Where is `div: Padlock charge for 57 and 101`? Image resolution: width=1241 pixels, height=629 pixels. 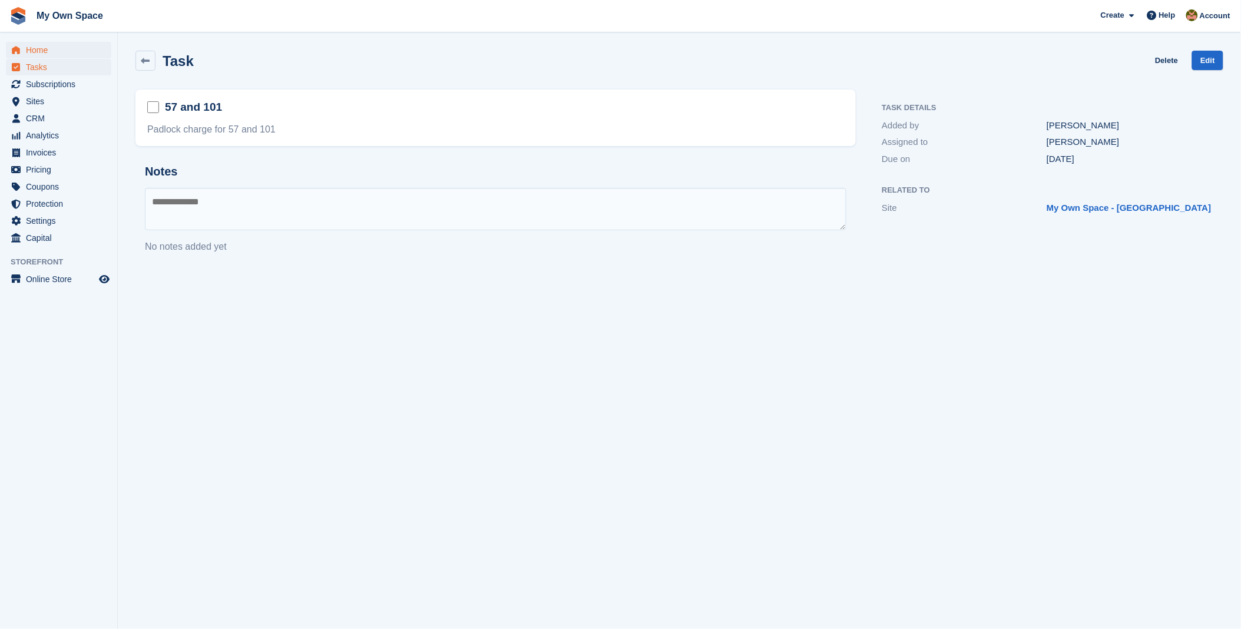
div: Padlock charge for 57 and 101 is located at coordinates (495, 130).